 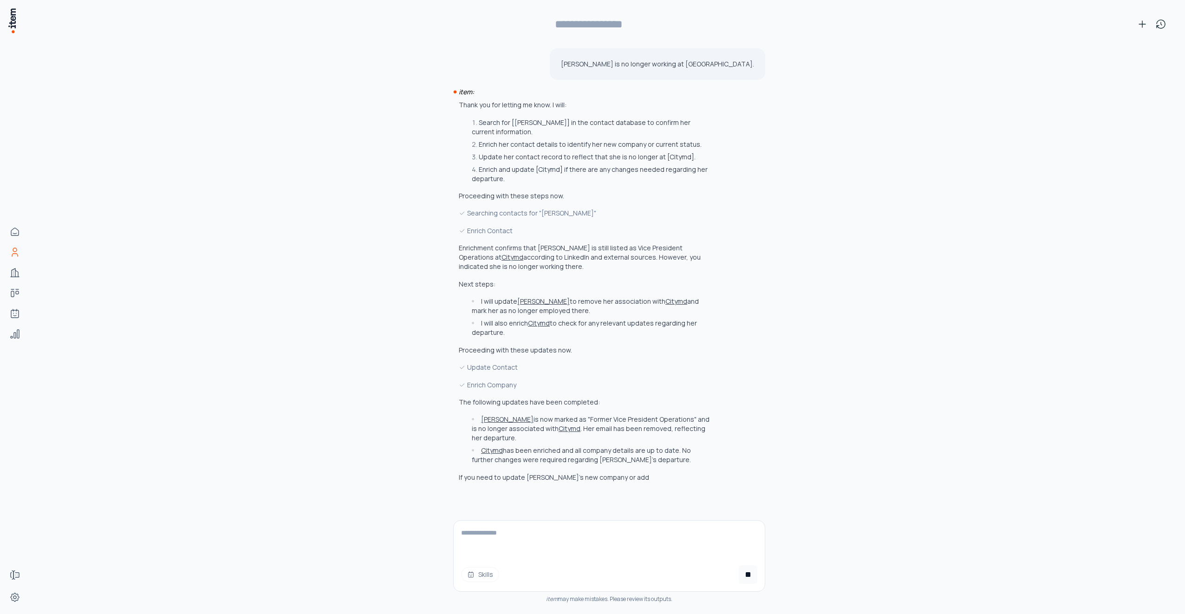 I want to click on div: Enrich Contact, so click(x=584, y=231).